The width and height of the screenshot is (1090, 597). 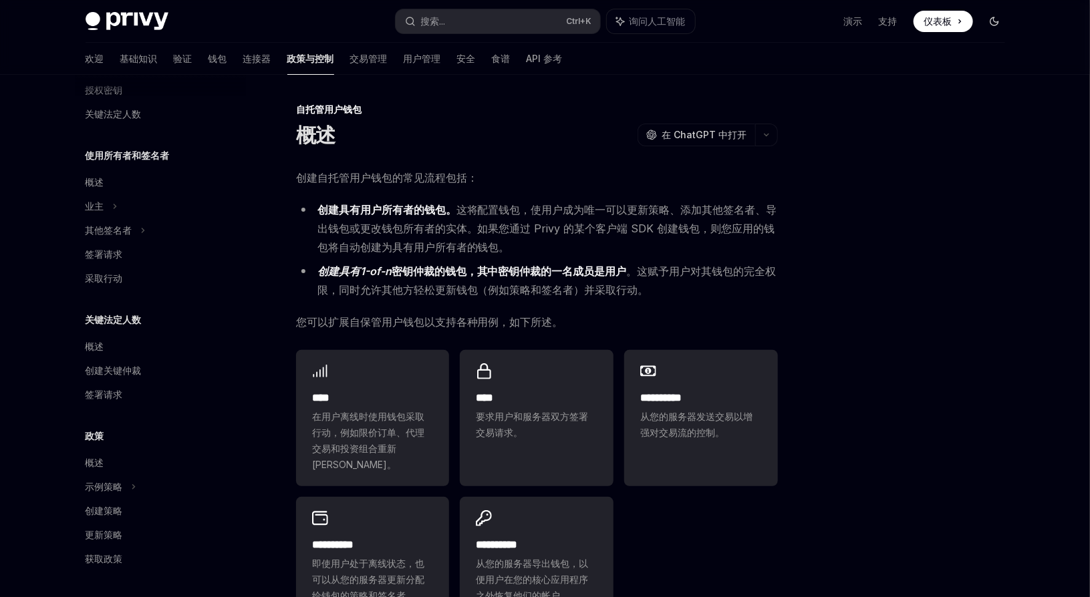 I want to click on font: 这将配置钱包，使用户成为唯一可以更新策略、添加其他签名者、导出钱包或更改钱包所有者的实体。如果您通过 Privy 的某个客户端 SDK 创建钱包，则您应用的钱包将自动创建为具有用户所有者的钱包。, so click(x=547, y=229).